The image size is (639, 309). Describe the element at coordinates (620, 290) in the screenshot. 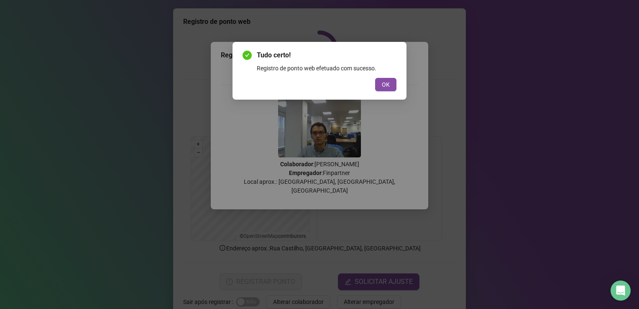

I see `div: Open Intercom Messenger` at that location.